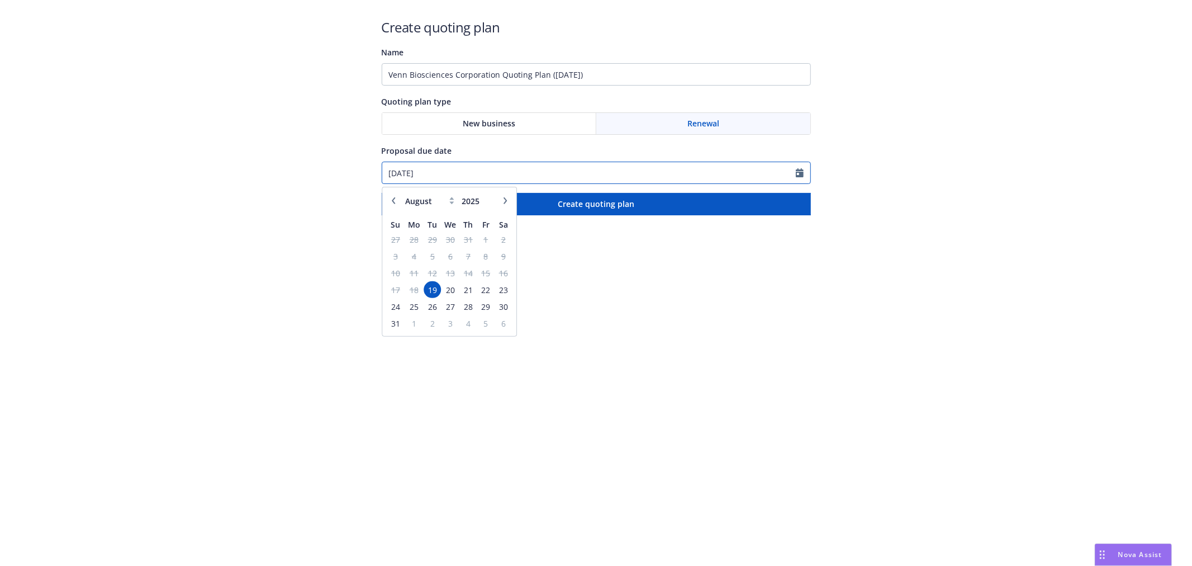 The image size is (1192, 566). What do you see at coordinates (416, 101) in the screenshot?
I see `span: Quoting plan type` at bounding box center [416, 101].